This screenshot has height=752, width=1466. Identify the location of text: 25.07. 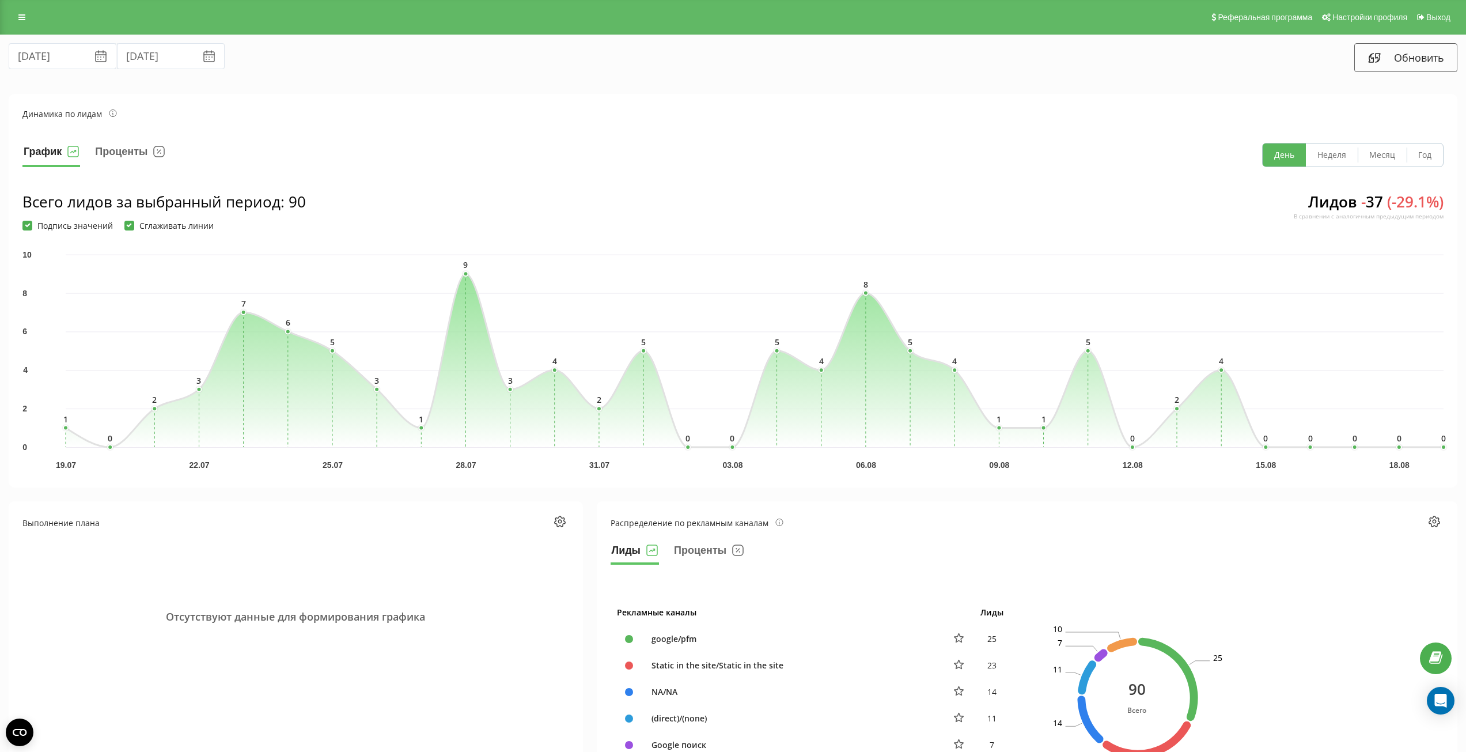
(332, 465).